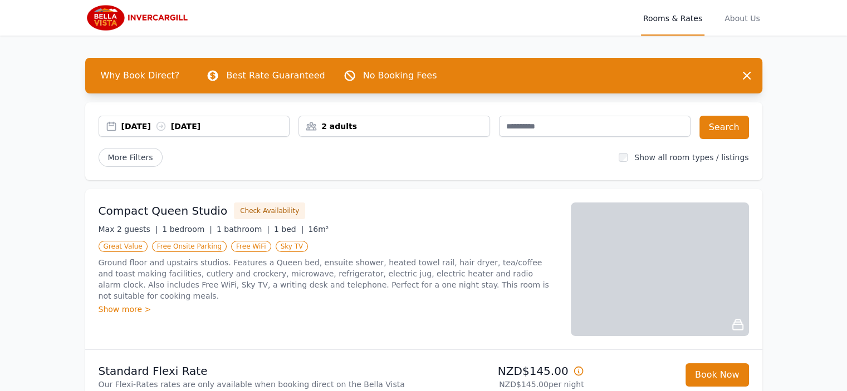 The height and width of the screenshot is (391, 847). Describe the element at coordinates (259, 371) in the screenshot. I see `p: Standard Flexi Rate` at that location.